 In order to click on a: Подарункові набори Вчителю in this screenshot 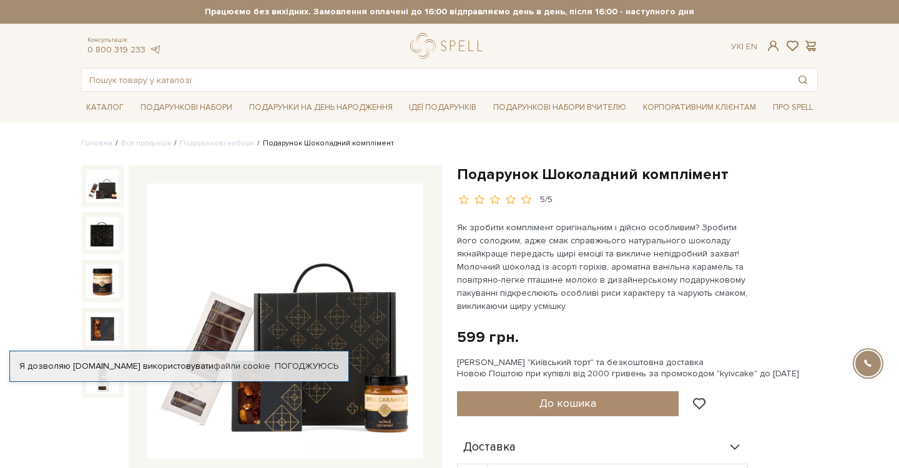, I will do `click(559, 107)`.